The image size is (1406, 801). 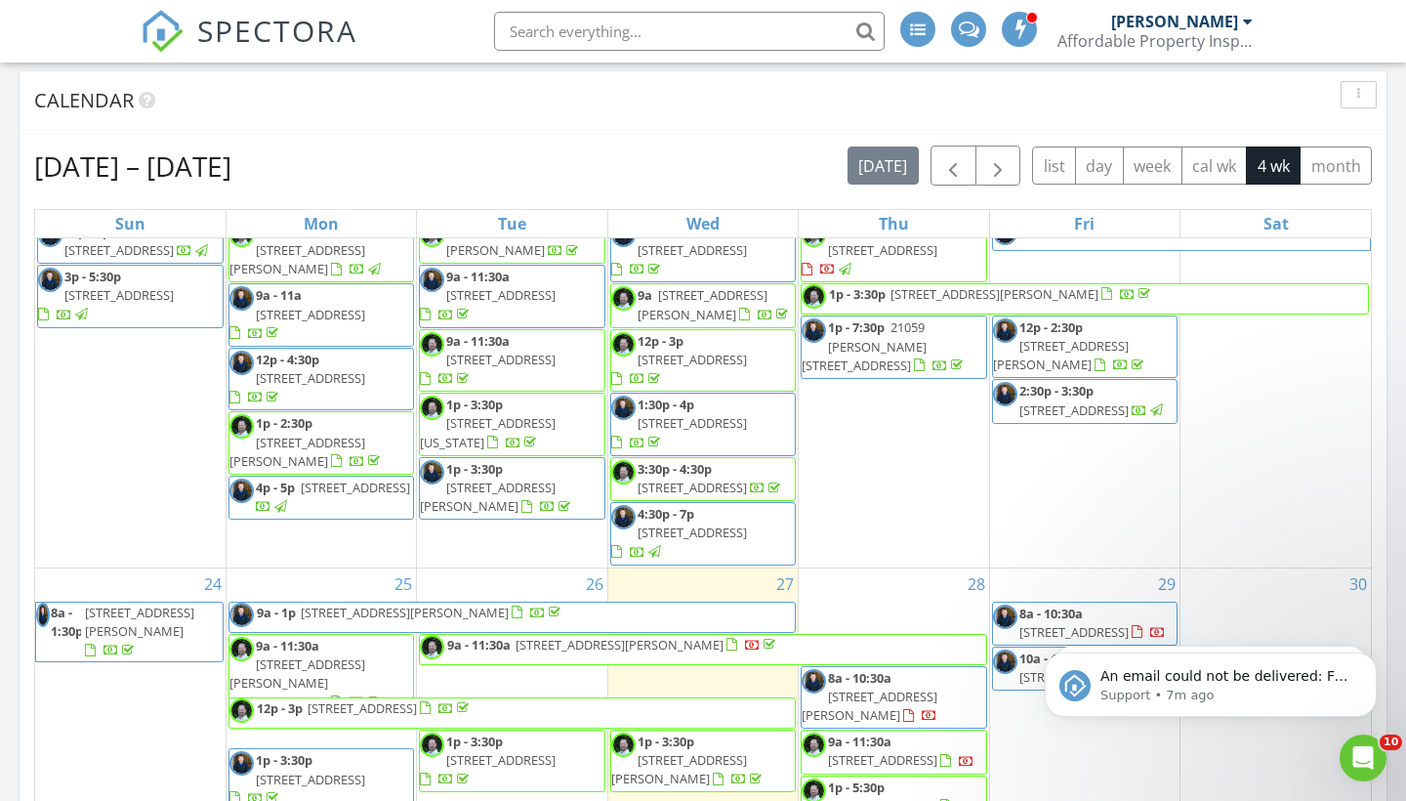 What do you see at coordinates (893, 224) in the screenshot?
I see `a: Thursday` at bounding box center [893, 224].